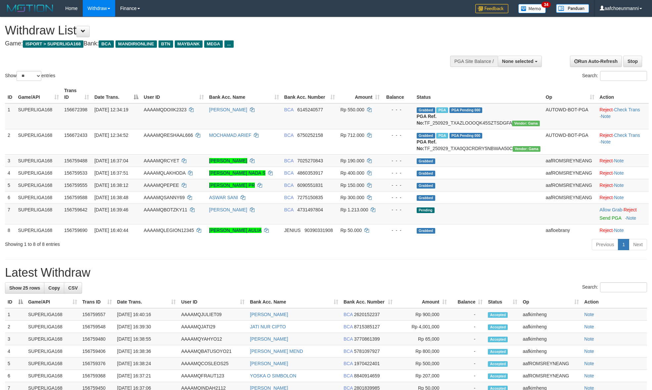  Describe the element at coordinates (189, 44) in the screenshot. I see `span: MAYBANK` at that location.